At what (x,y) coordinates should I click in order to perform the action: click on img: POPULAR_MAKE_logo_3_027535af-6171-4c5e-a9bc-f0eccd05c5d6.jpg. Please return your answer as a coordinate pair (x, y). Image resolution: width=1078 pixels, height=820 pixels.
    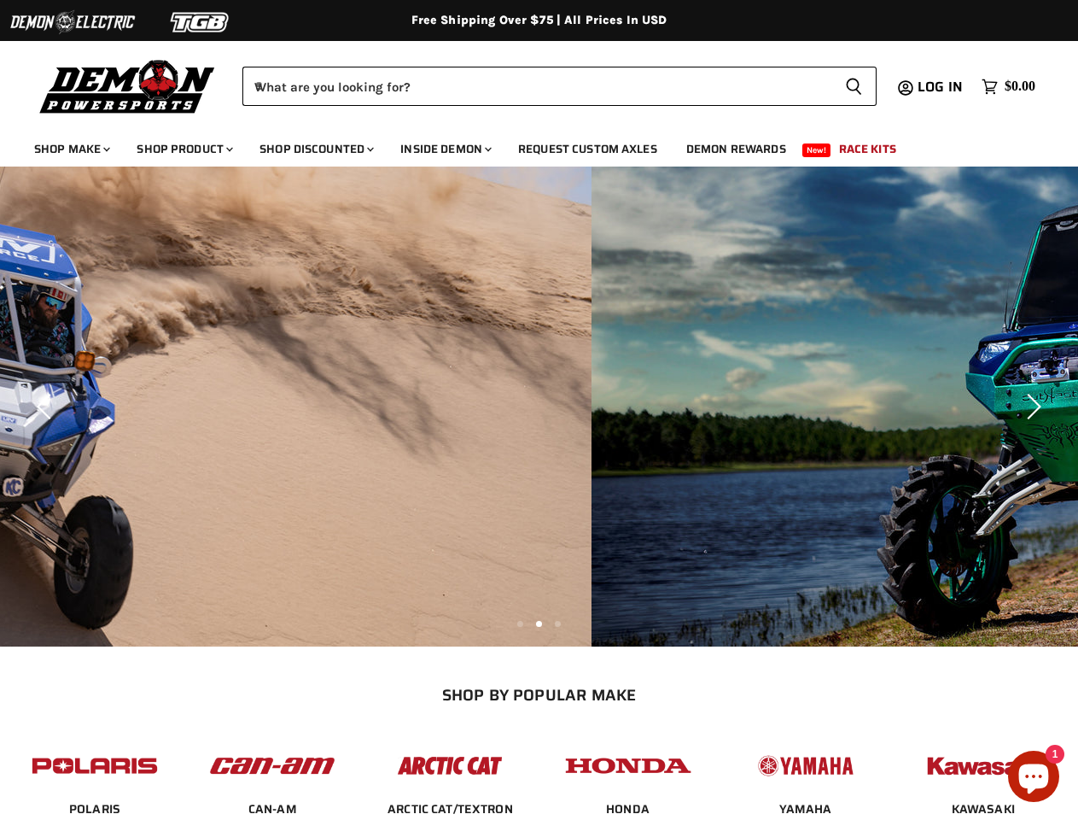
    Looking at the image, I should click on (450, 765).